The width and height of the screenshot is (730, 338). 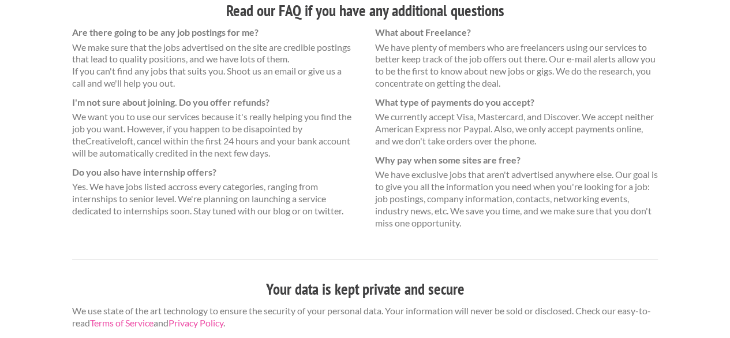 What do you see at coordinates (214, 65) in the screenshot?
I see `dd: We make sure that the jobs advertised on the site are credible postings that lead to quality posi...` at bounding box center [214, 65].